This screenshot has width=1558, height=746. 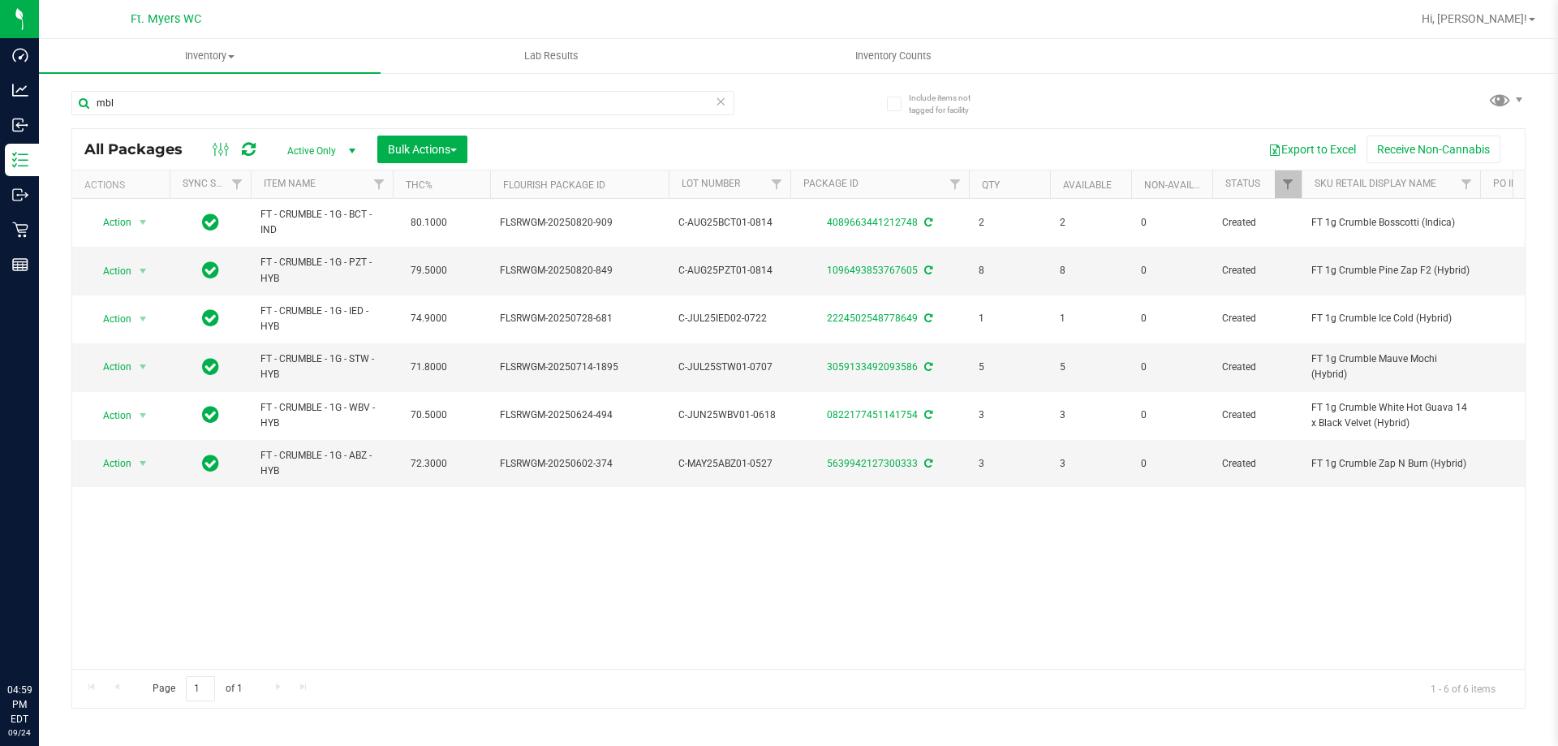 I want to click on a: 4089663441212748, so click(x=872, y=222).